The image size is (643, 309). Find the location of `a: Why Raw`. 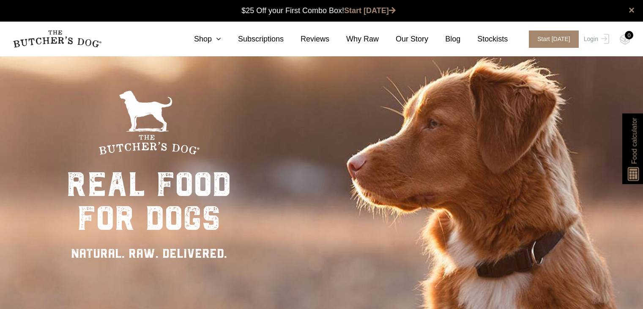

a: Why Raw is located at coordinates (354, 39).